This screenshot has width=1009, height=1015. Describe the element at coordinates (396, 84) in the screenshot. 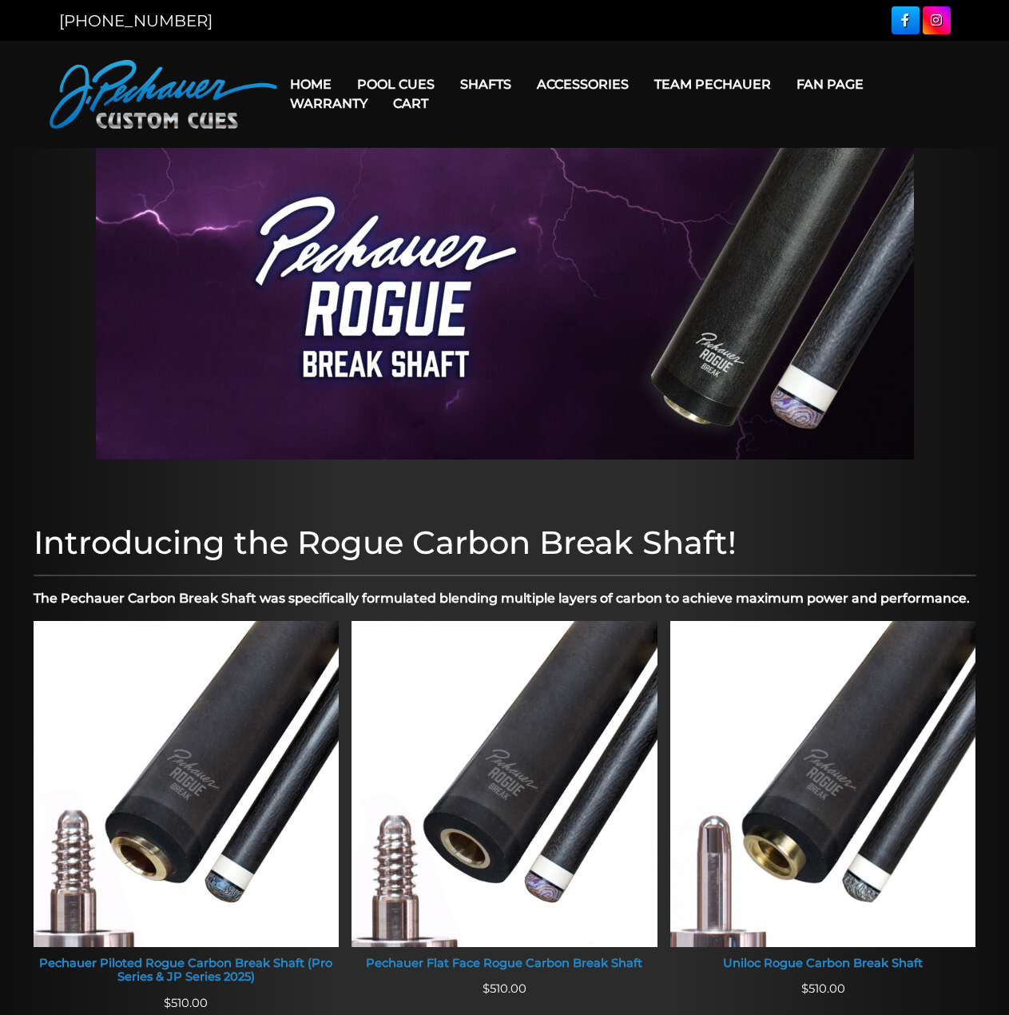

I see `a: Pool Cues` at that location.